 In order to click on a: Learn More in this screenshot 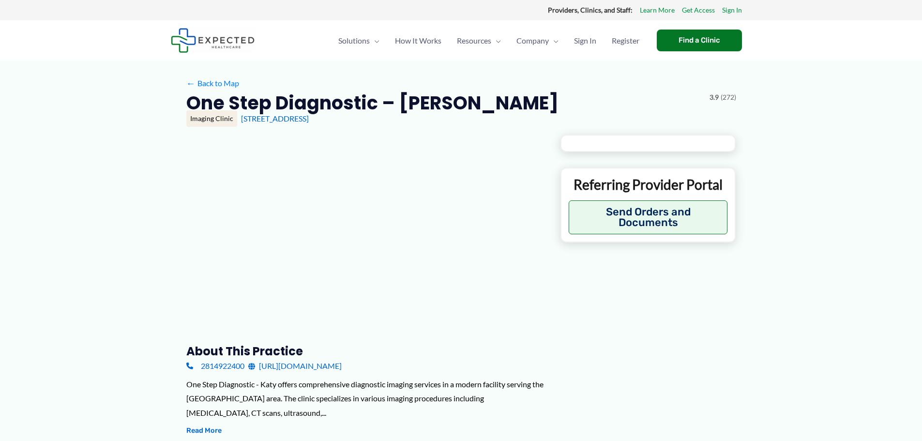, I will do `click(658, 10)`.